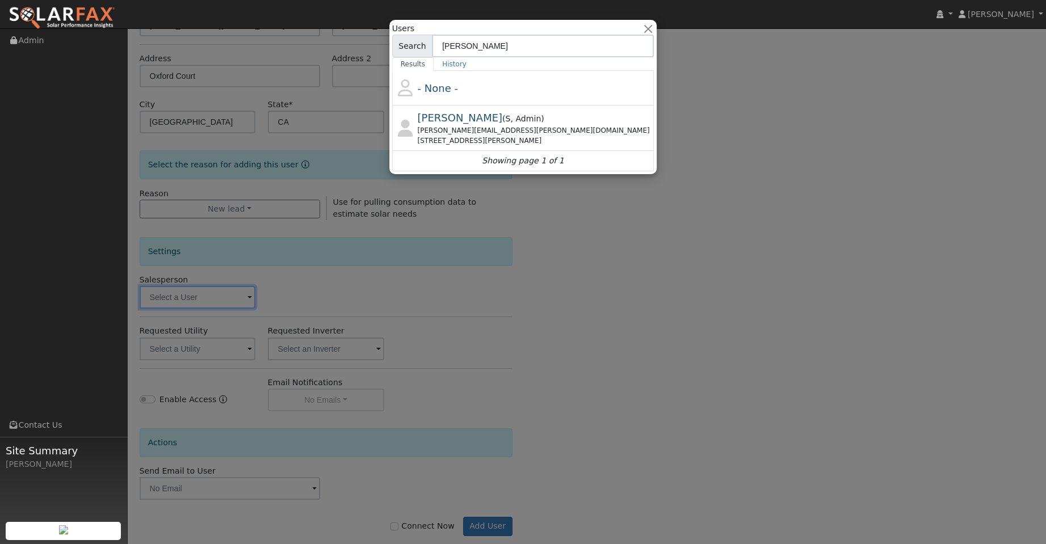  Describe the element at coordinates (438, 88) in the screenshot. I see `span: - None -` at that location.